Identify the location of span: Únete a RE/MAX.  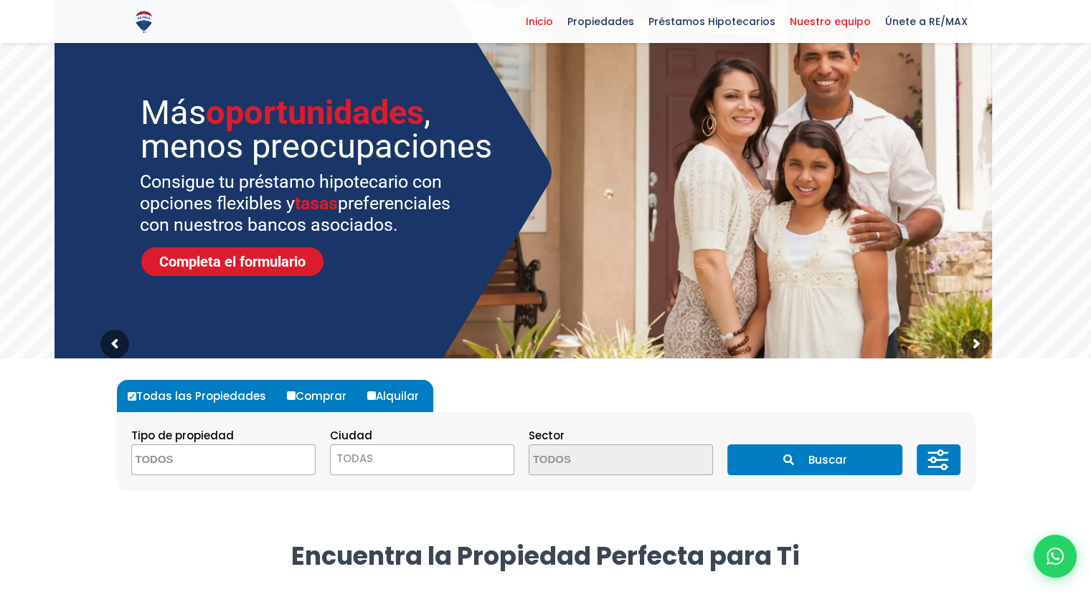
(926, 22).